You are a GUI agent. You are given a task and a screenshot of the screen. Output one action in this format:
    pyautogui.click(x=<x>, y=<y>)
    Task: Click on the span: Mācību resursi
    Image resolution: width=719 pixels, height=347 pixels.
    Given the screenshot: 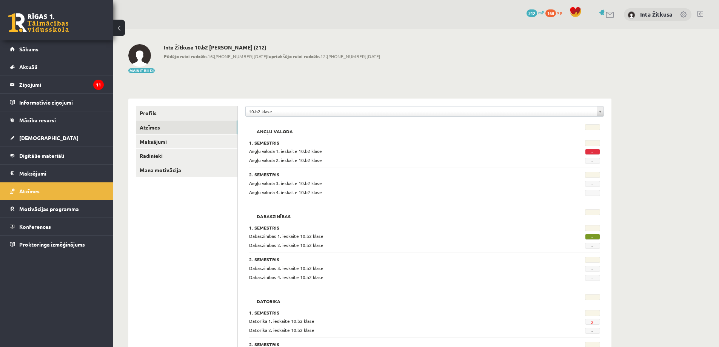 What is the action you would take?
    pyautogui.click(x=37, y=120)
    